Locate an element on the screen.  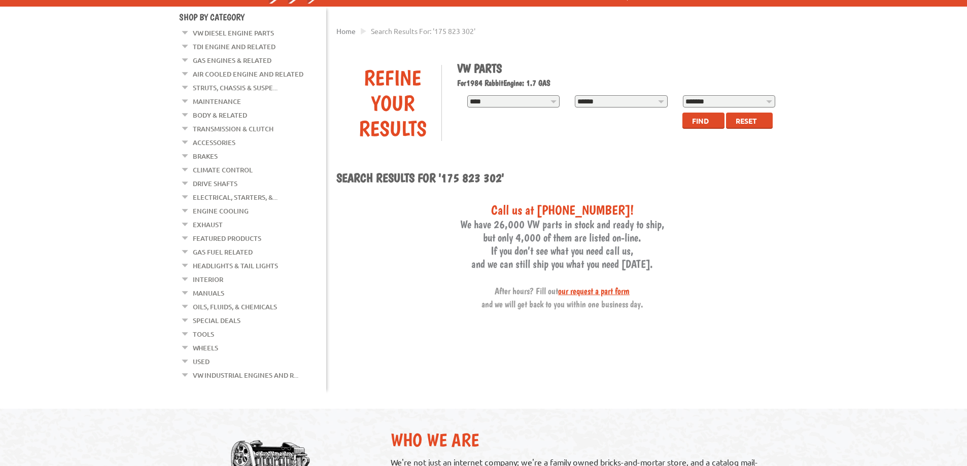
h2: Who We Are is located at coordinates (584, 440).